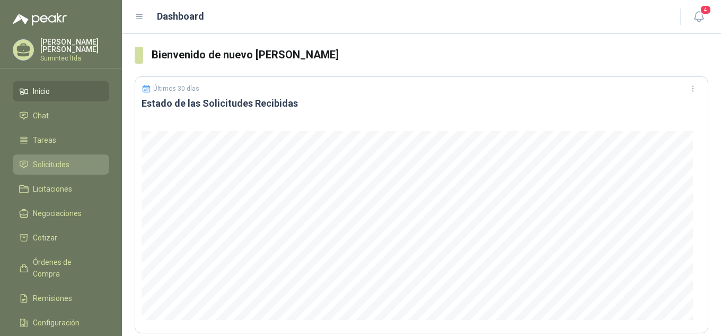 The height and width of the screenshot is (336, 721). What do you see at coordinates (45, 140) in the screenshot?
I see `span: Tareas` at bounding box center [45, 140].